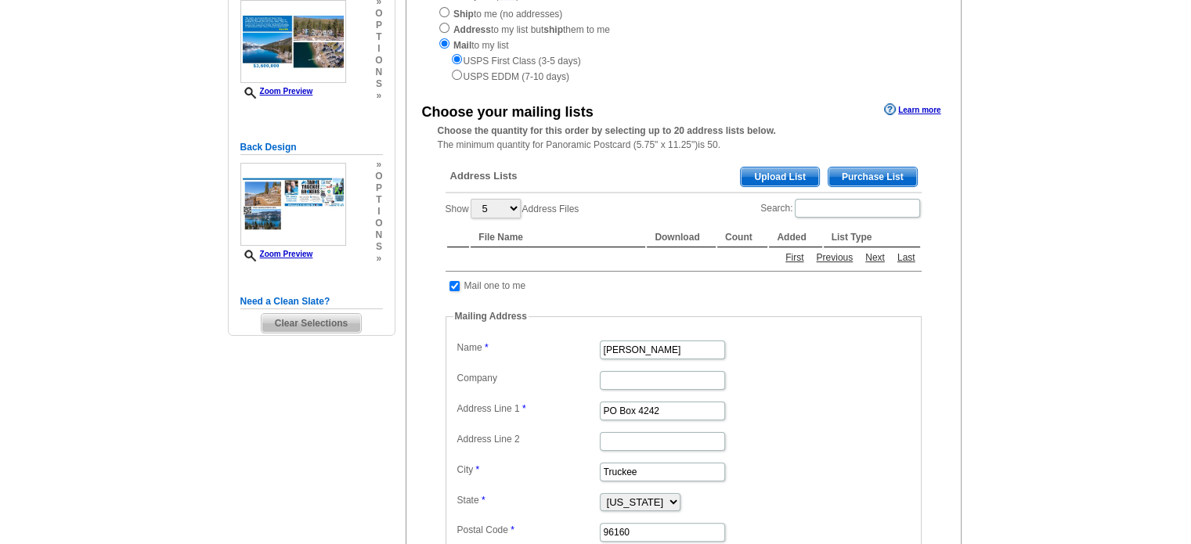  What do you see at coordinates (681, 237) in the screenshot?
I see `th: Download` at bounding box center [681, 237].